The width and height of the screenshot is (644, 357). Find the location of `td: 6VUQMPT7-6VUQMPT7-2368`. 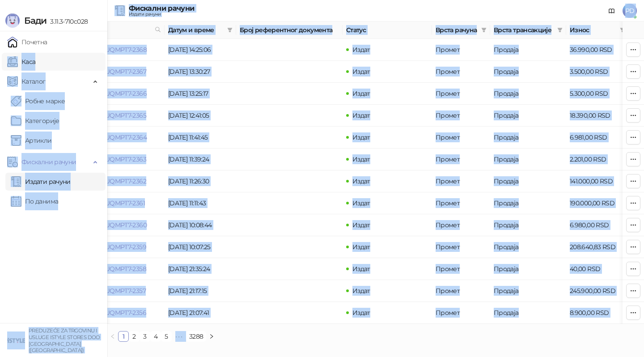

td: 6VUQMPT7-6VUQMPT7-2368 is located at coordinates (111, 50).